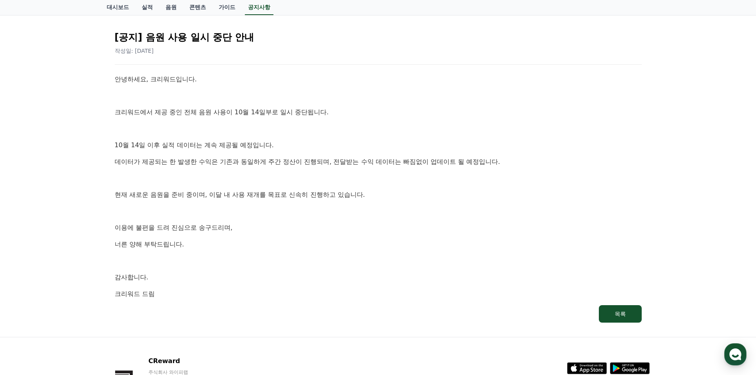 Image resolution: width=756 pixels, height=375 pixels. Describe the element at coordinates (77, 267) in the screenshot. I see `span: 대화` at that location.